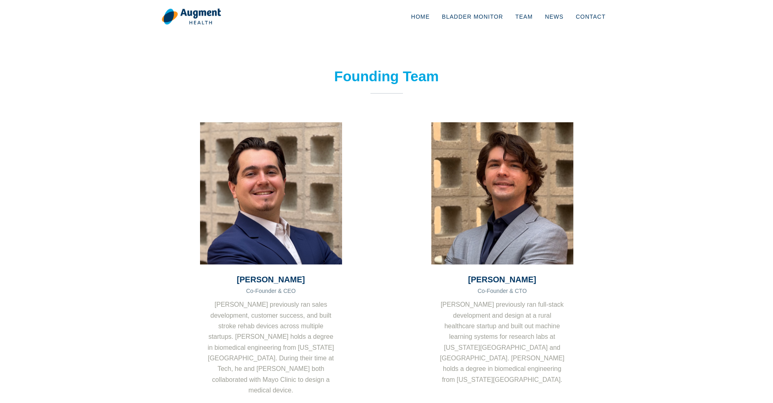 The width and height of the screenshot is (773, 403). Describe the element at coordinates (271, 291) in the screenshot. I see `span: Co-Founder & CEO` at that location.